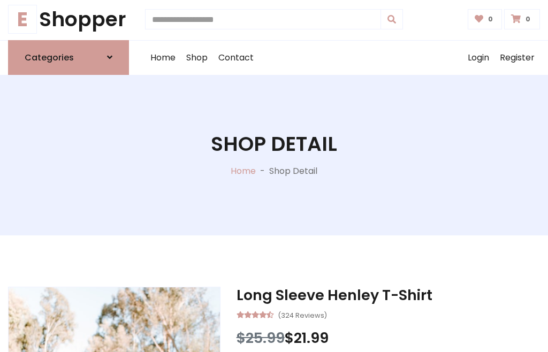 This screenshot has height=352, width=548. I want to click on h1: Shopper, so click(69, 19).